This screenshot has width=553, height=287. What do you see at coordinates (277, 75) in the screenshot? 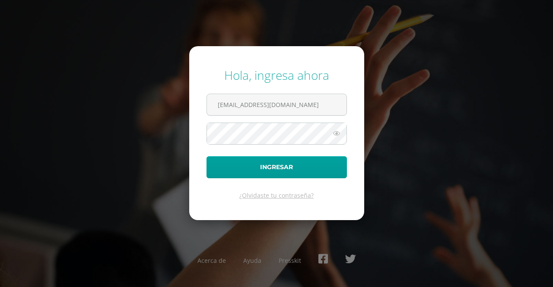
I see `div: Hola, ingresa ahora` at bounding box center [277, 75].